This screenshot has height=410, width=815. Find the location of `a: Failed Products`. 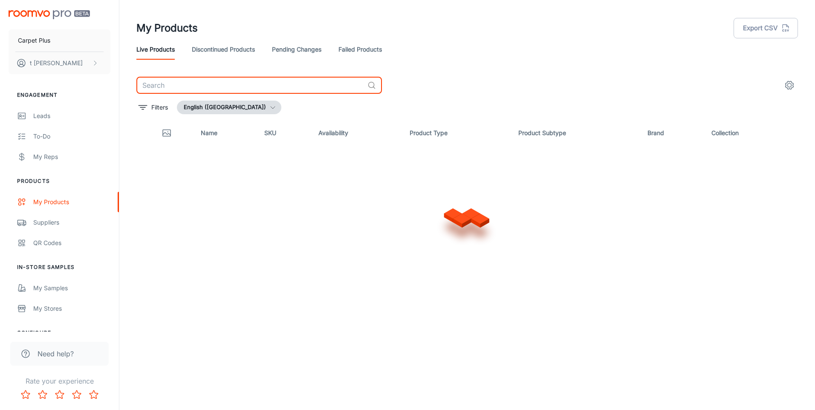

a: Failed Products is located at coordinates (360, 49).